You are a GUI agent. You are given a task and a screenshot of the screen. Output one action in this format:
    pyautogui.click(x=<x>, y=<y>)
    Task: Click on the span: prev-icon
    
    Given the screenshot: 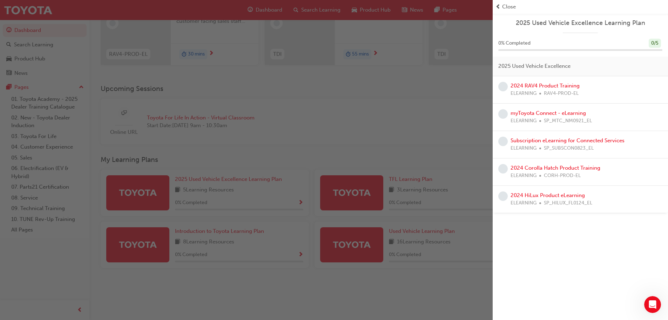 What is the action you would take?
    pyautogui.click(x=498, y=7)
    